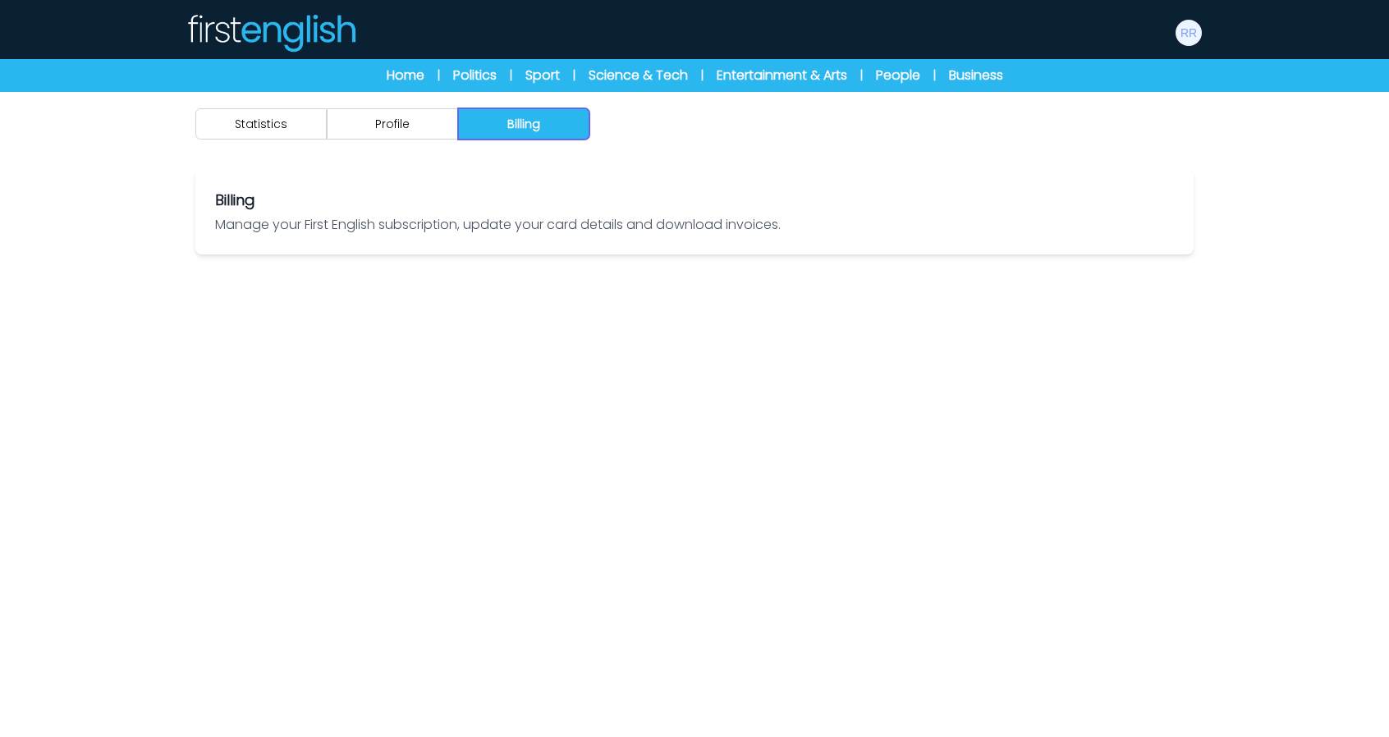  Describe the element at coordinates (782, 76) in the screenshot. I see `a: Entertainment & Arts` at that location.